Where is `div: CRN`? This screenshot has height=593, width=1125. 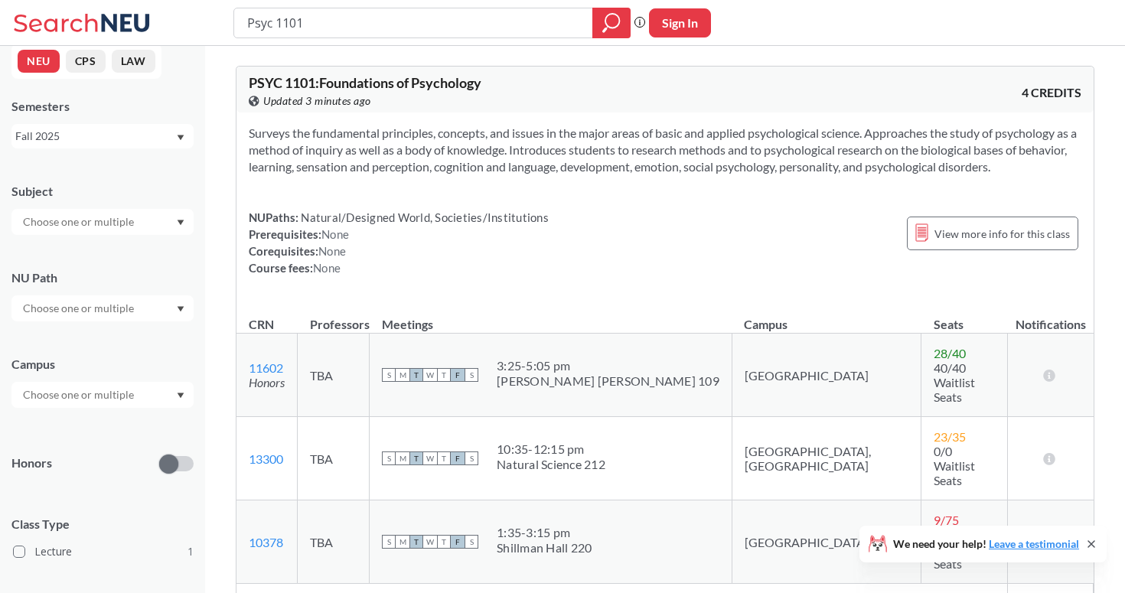 div: CRN is located at coordinates (261, 324).